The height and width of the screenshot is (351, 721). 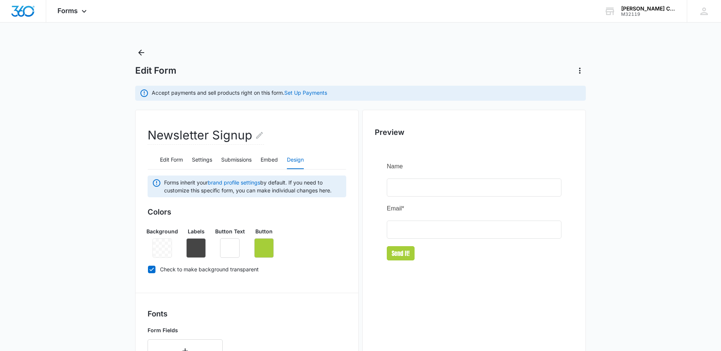 What do you see at coordinates (247, 269) in the screenshot?
I see `label: Check to make background transparent` at bounding box center [247, 269].